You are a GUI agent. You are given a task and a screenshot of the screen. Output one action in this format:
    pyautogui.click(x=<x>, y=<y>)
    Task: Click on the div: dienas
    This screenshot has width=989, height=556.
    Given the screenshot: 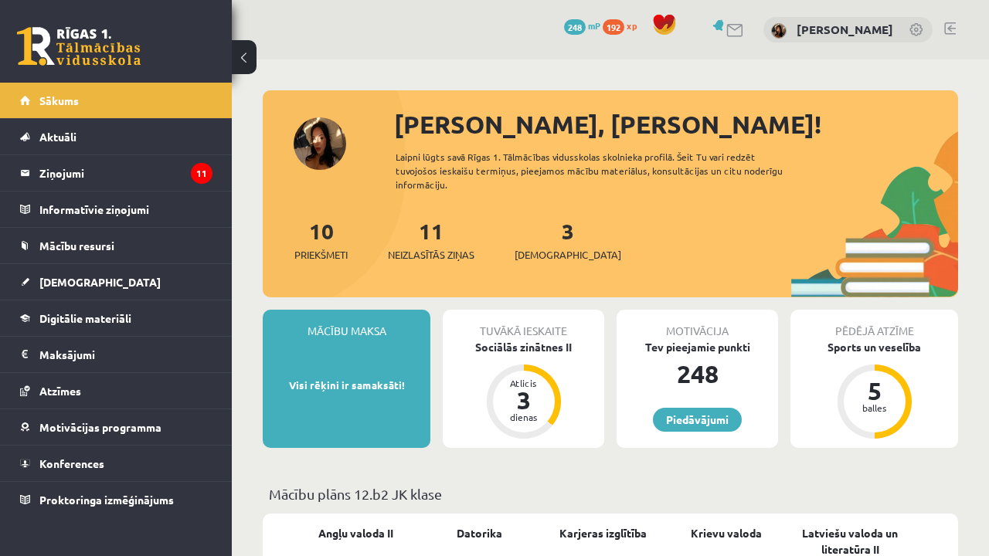 What is the action you would take?
    pyautogui.click(x=524, y=417)
    